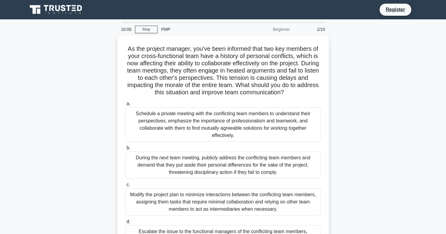 This screenshot has width=446, height=234. What do you see at coordinates (223, 71) in the screenshot?
I see `h5: As the project manager, you've been informed that two key members of your cross-functional team h...` at bounding box center [223, 71].